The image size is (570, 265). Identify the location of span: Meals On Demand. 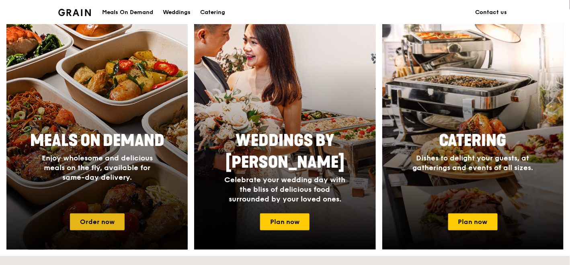
(97, 141).